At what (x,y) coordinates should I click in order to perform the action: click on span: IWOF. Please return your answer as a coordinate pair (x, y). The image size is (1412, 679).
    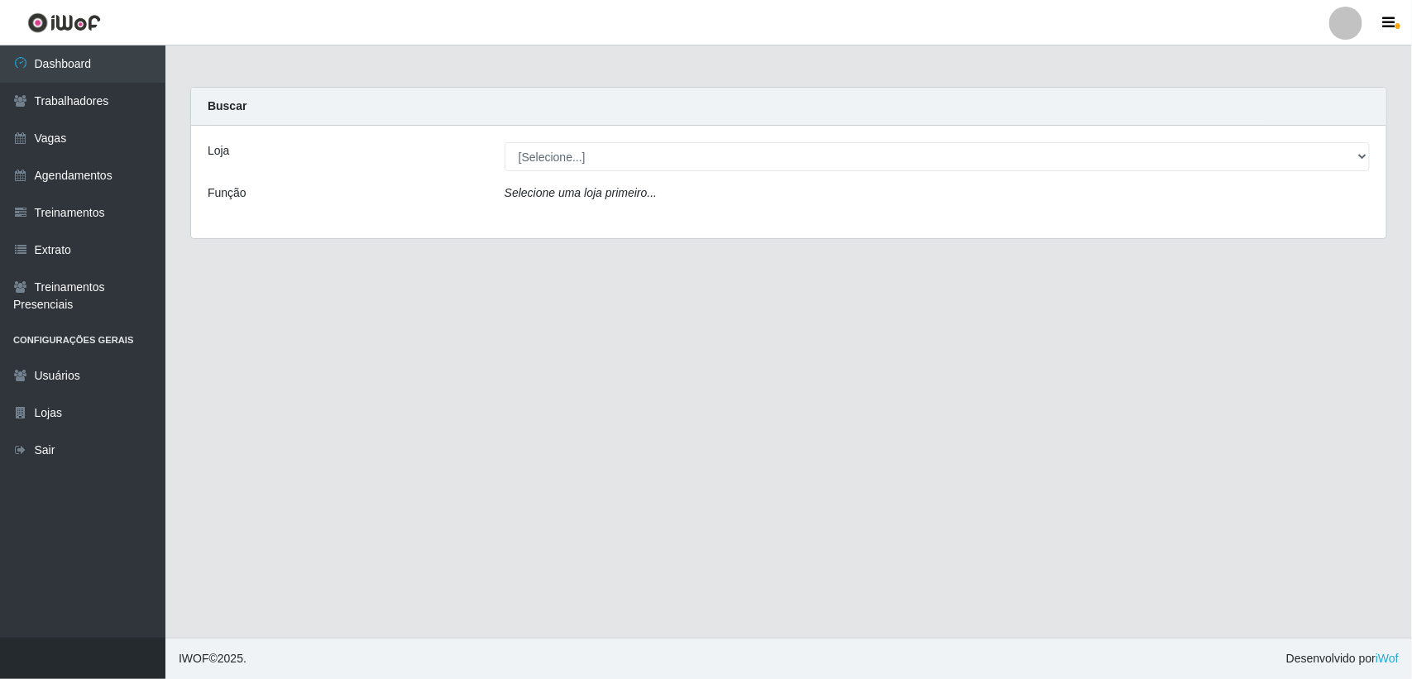
    Looking at the image, I should click on (194, 659).